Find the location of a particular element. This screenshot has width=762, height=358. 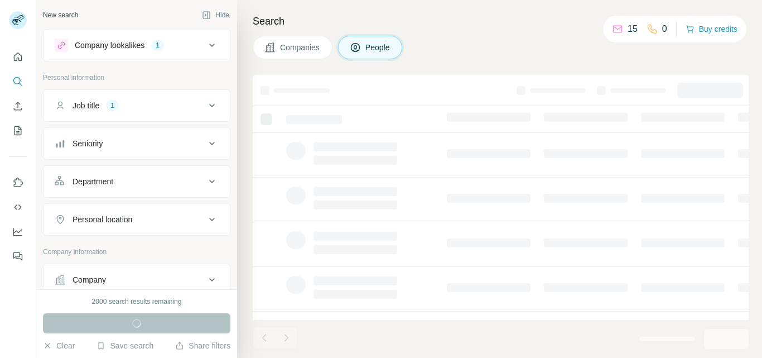

p: Personal information is located at coordinates (137, 78).